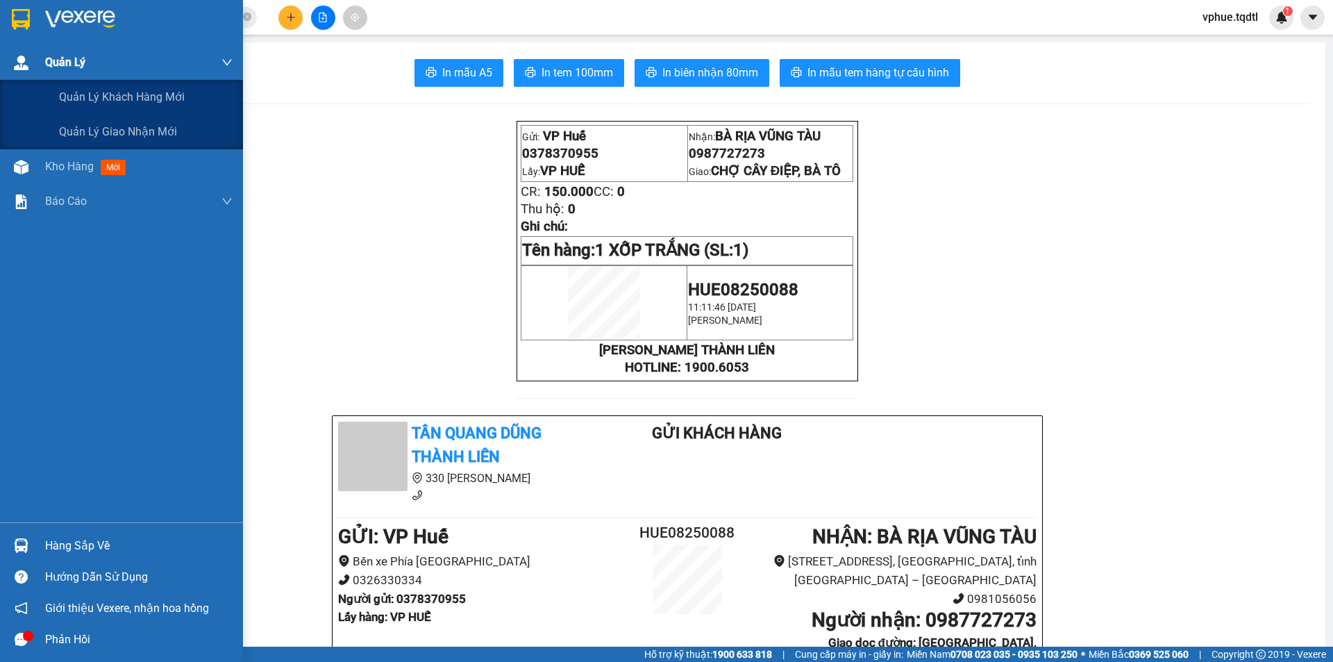 Image resolution: width=1333 pixels, height=662 pixels. Describe the element at coordinates (247, 17) in the screenshot. I see `span: close-circle` at that location.